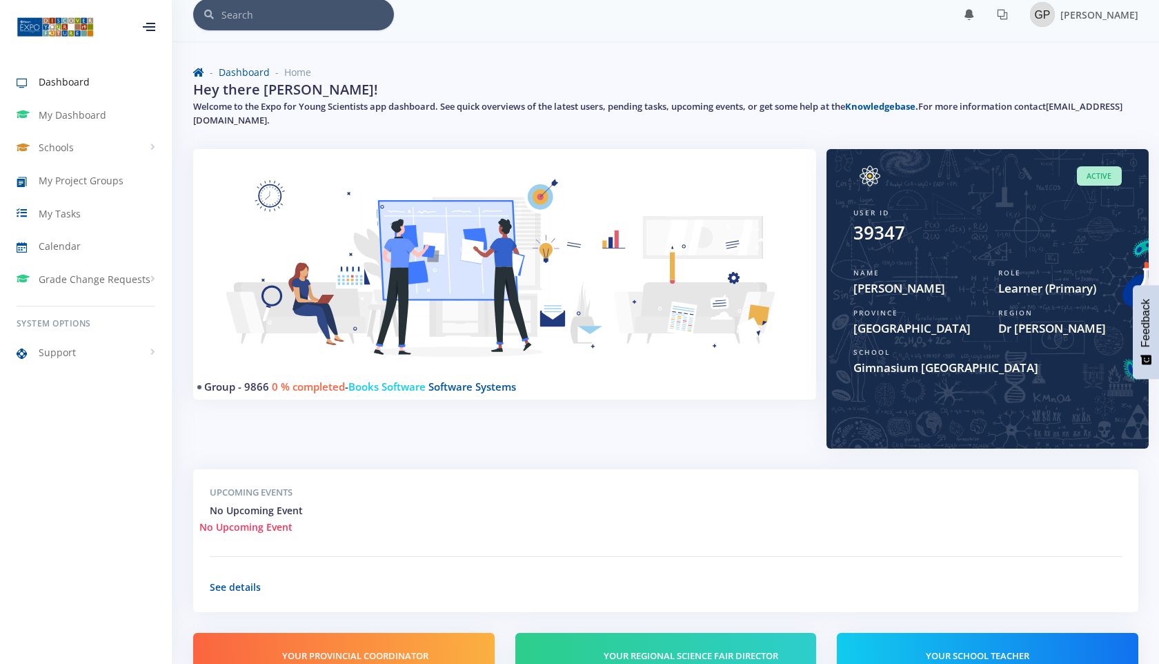 This screenshot has height=664, width=1159. Describe the element at coordinates (59, 246) in the screenshot. I see `span: Calendar` at that location.